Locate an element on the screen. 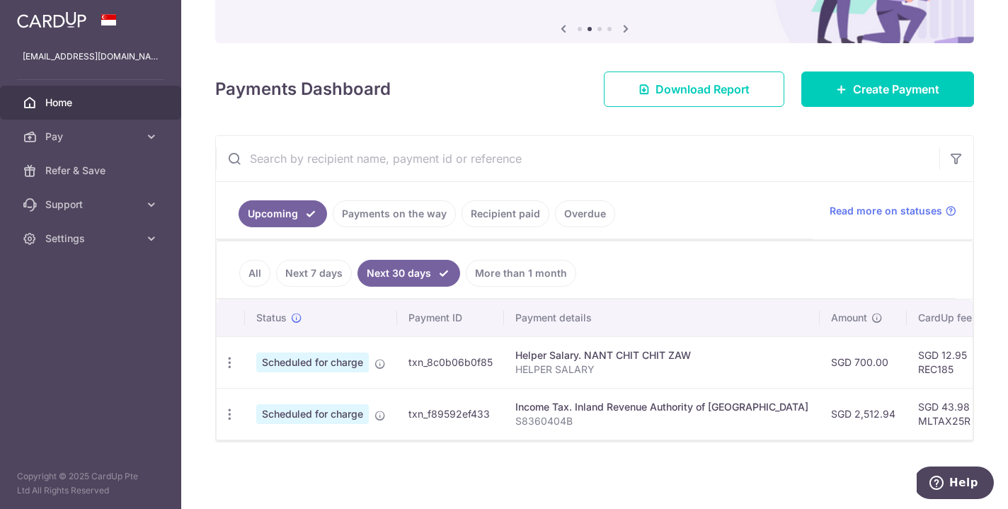 The height and width of the screenshot is (509, 1008). img: CardUp is located at coordinates (52, 20).